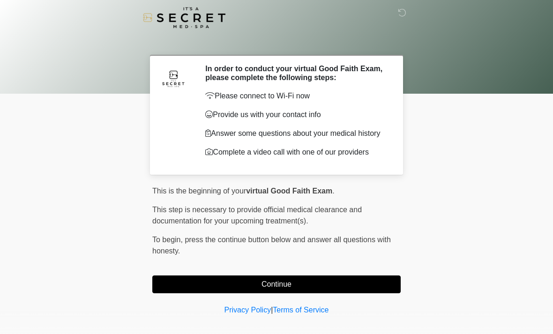 This screenshot has width=553, height=334. Describe the element at coordinates (296, 134) in the screenshot. I see `p: Answer some questions about your medical history` at that location.